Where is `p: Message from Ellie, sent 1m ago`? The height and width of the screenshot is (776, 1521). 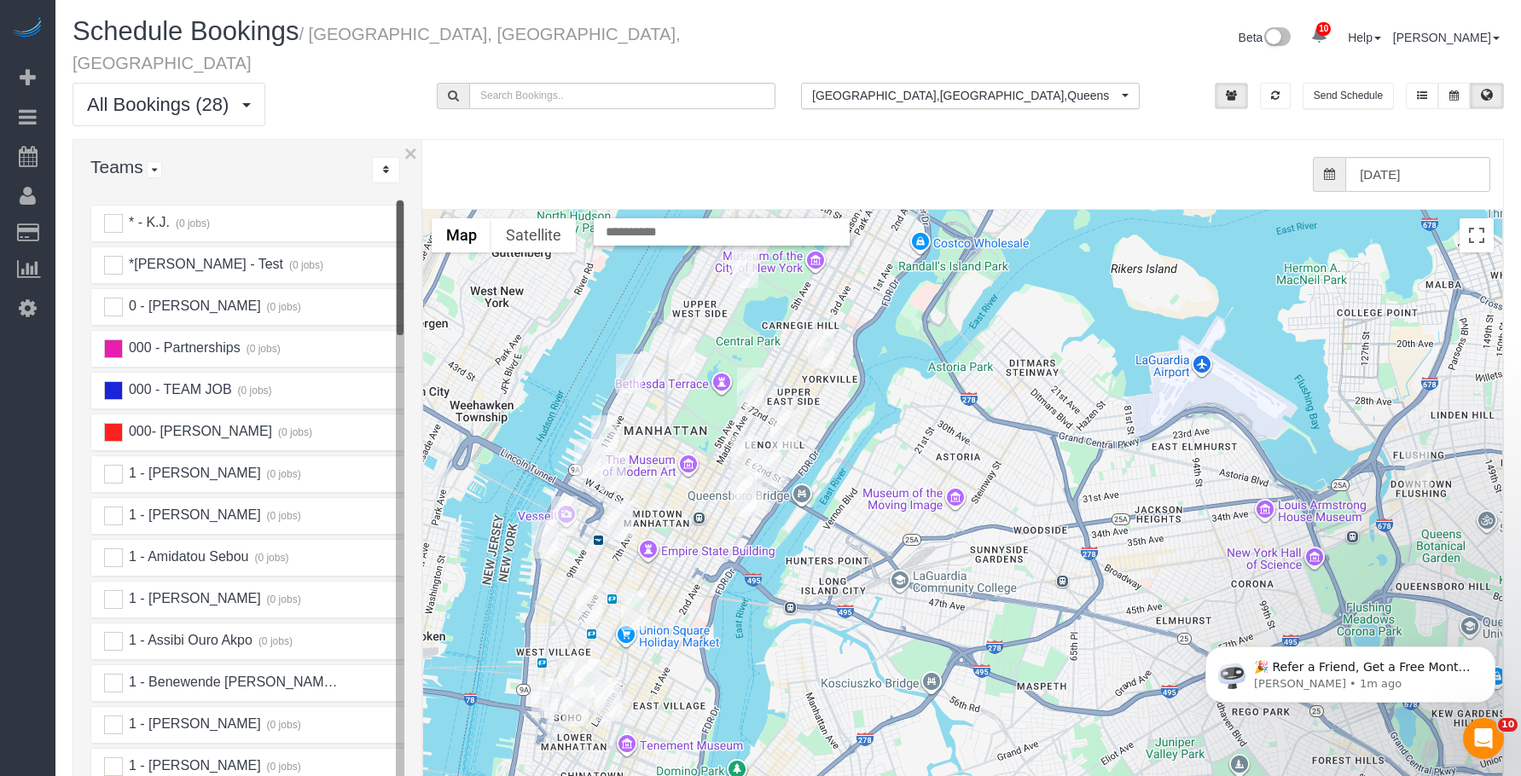 p: Message from Ellie, sent 1m ago is located at coordinates (184, 73).